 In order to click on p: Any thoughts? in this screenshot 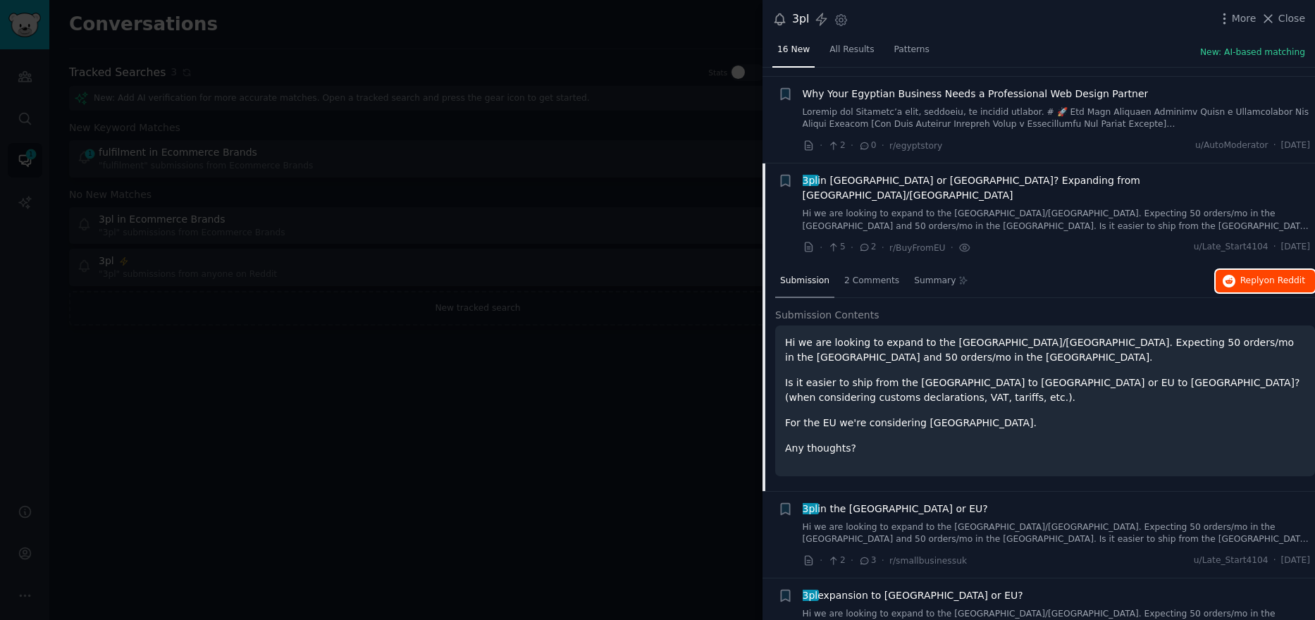, I will do `click(1045, 448)`.